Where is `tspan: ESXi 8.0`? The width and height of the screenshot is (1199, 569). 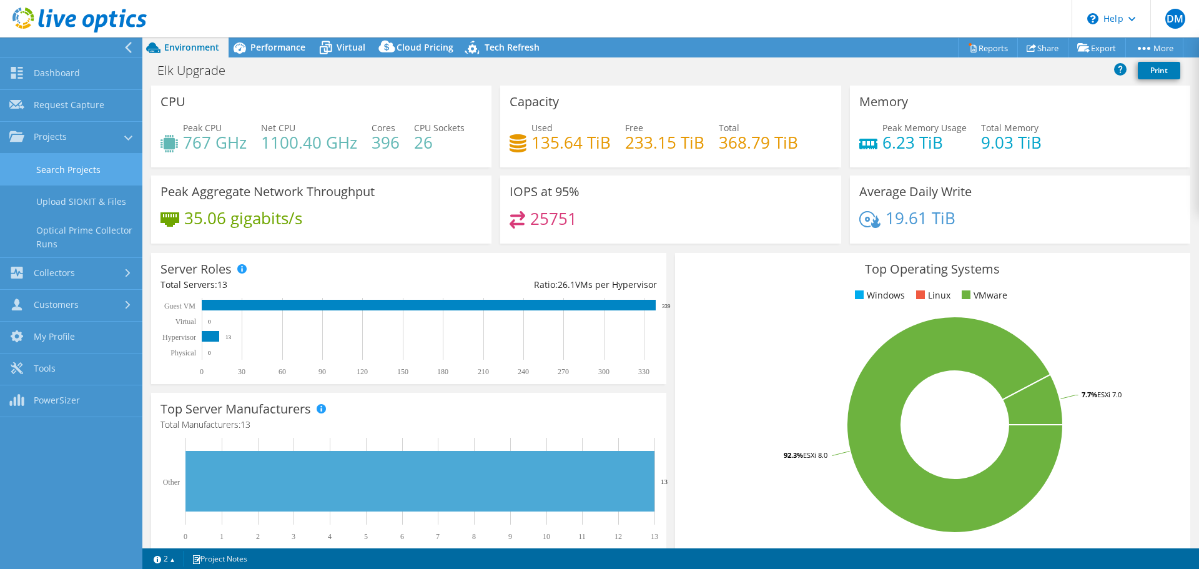 tspan: ESXi 8.0 is located at coordinates (815, 455).